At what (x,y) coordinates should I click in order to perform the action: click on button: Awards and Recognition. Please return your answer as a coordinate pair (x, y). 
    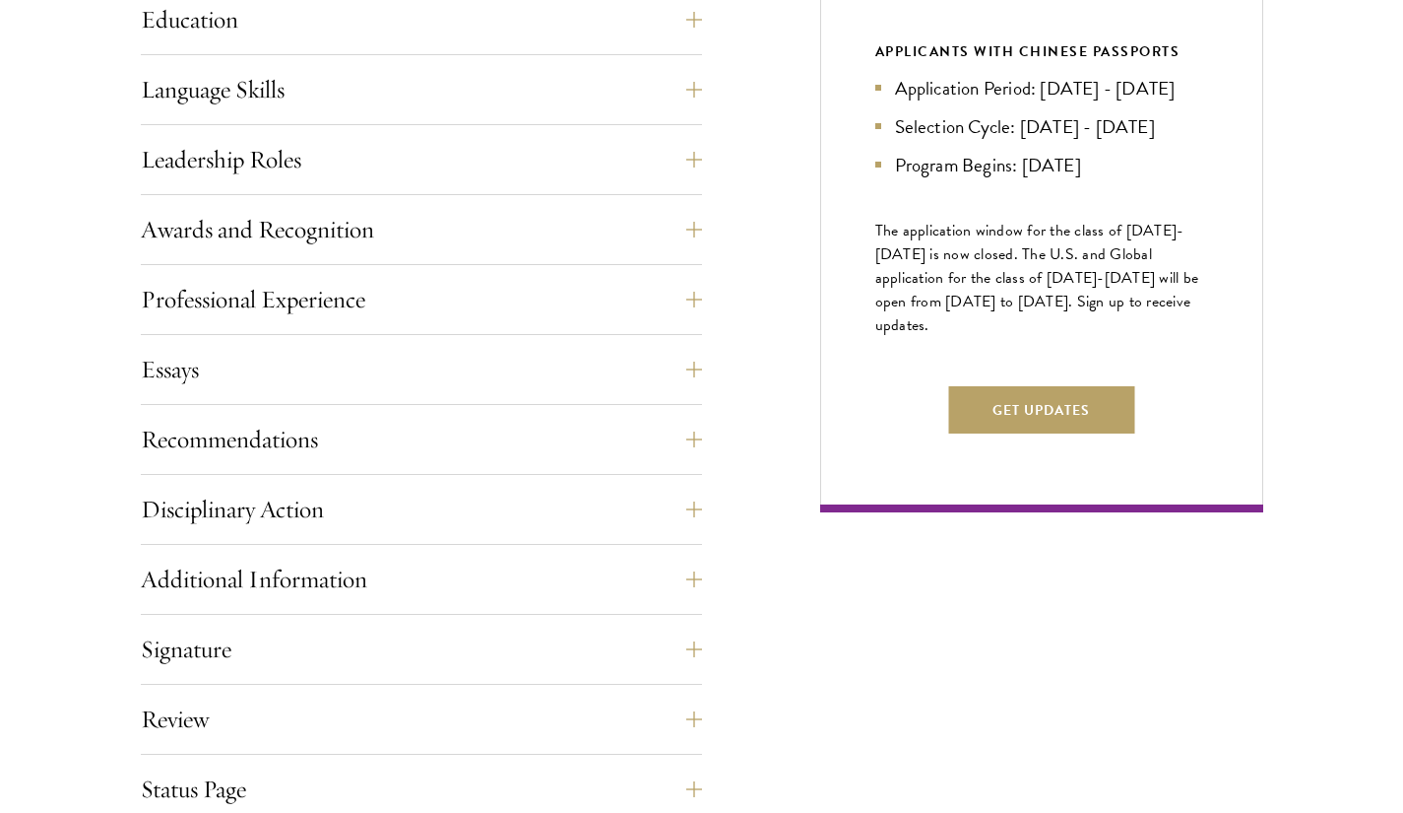
    Looking at the image, I should click on (422, 229).